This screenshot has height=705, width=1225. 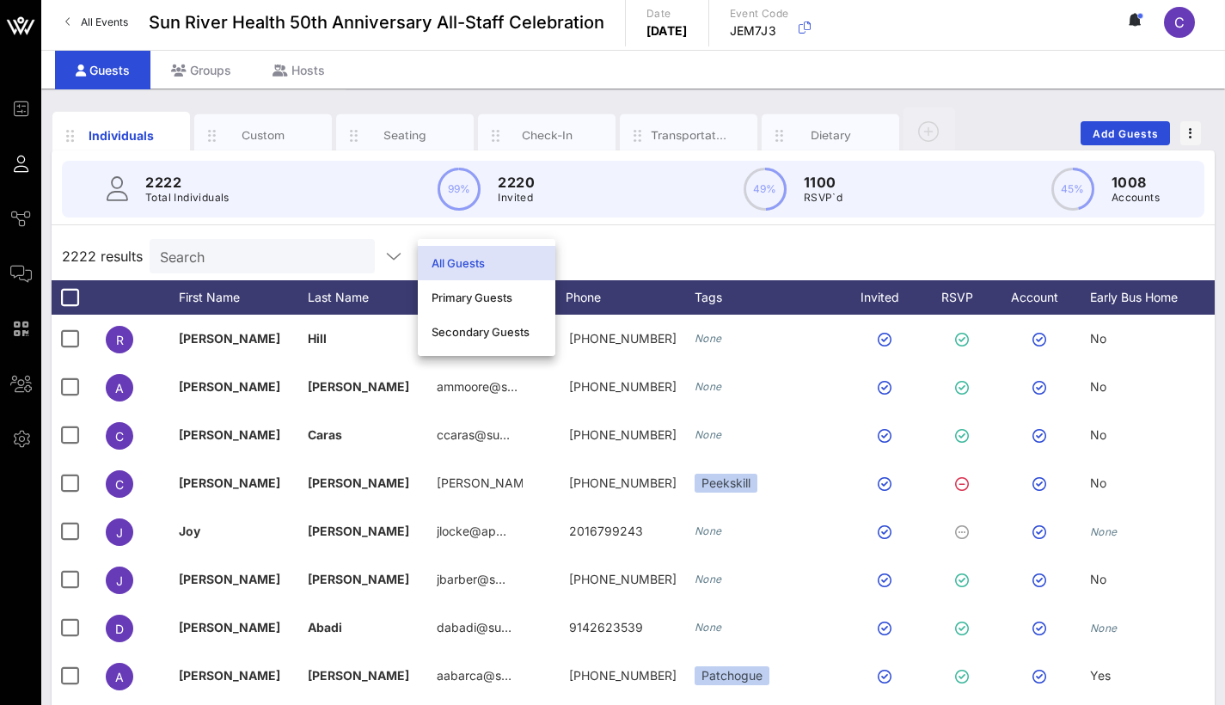 I want to click on span: +639055402900, so click(x=622, y=482).